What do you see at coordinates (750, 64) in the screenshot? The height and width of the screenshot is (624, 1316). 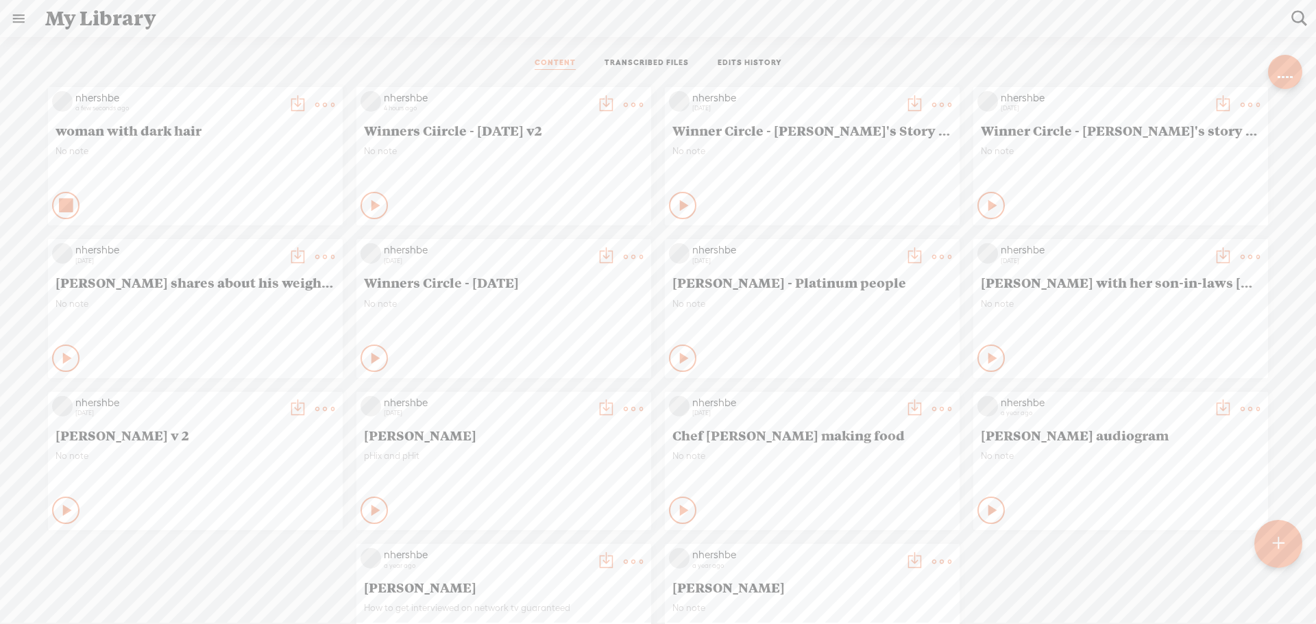 I see `a: EDITS HISTORY` at bounding box center [750, 64].